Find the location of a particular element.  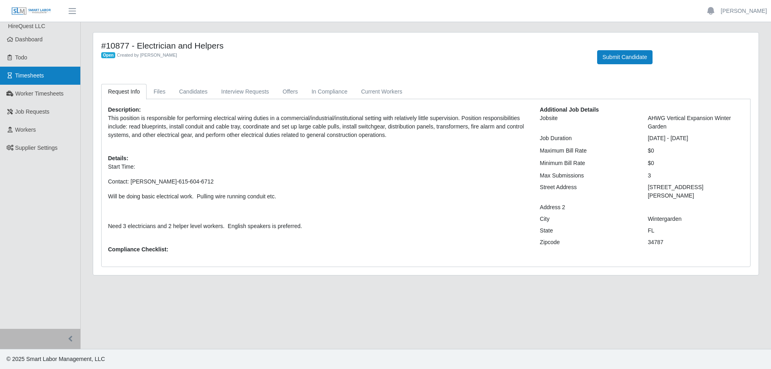

div: Wintergarden is located at coordinates (695, 219).